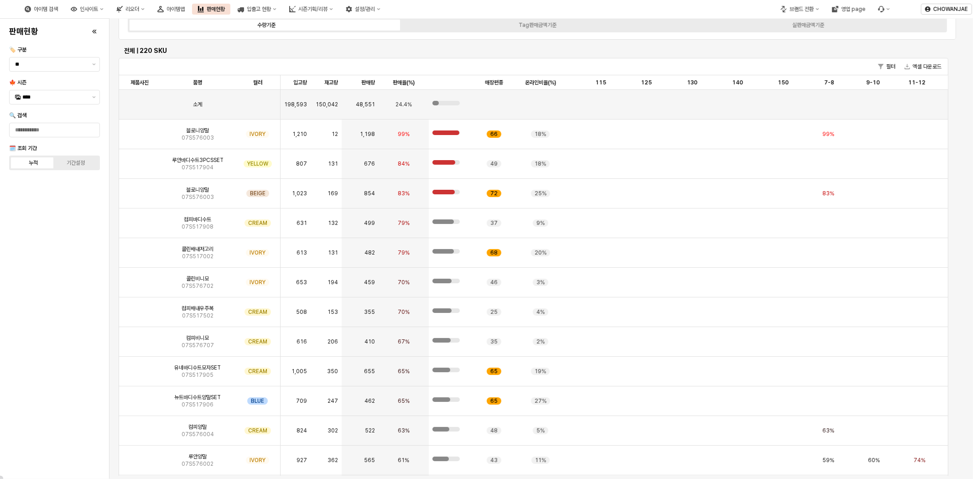 This screenshot has width=973, height=479. What do you see at coordinates (404, 253) in the screenshot?
I see `span: 79%` at bounding box center [404, 253].